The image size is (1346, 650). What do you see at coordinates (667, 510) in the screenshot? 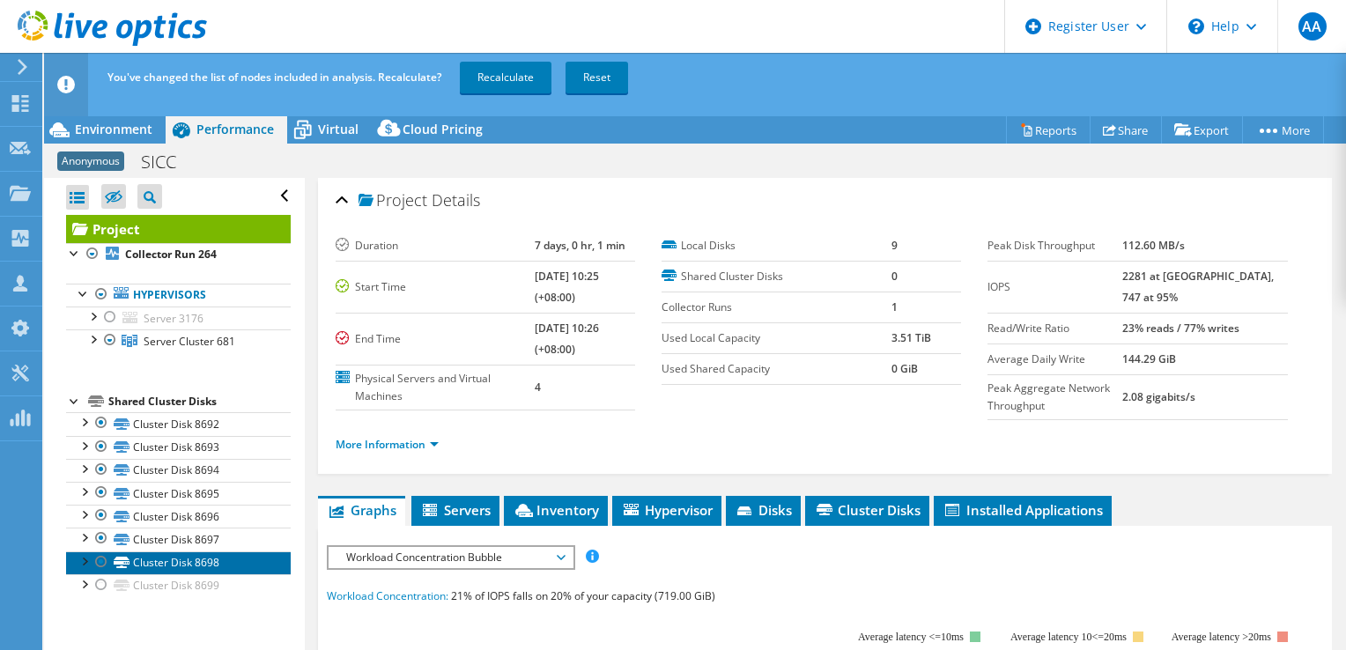
I see `span: Hypervisor` at bounding box center [667, 510].